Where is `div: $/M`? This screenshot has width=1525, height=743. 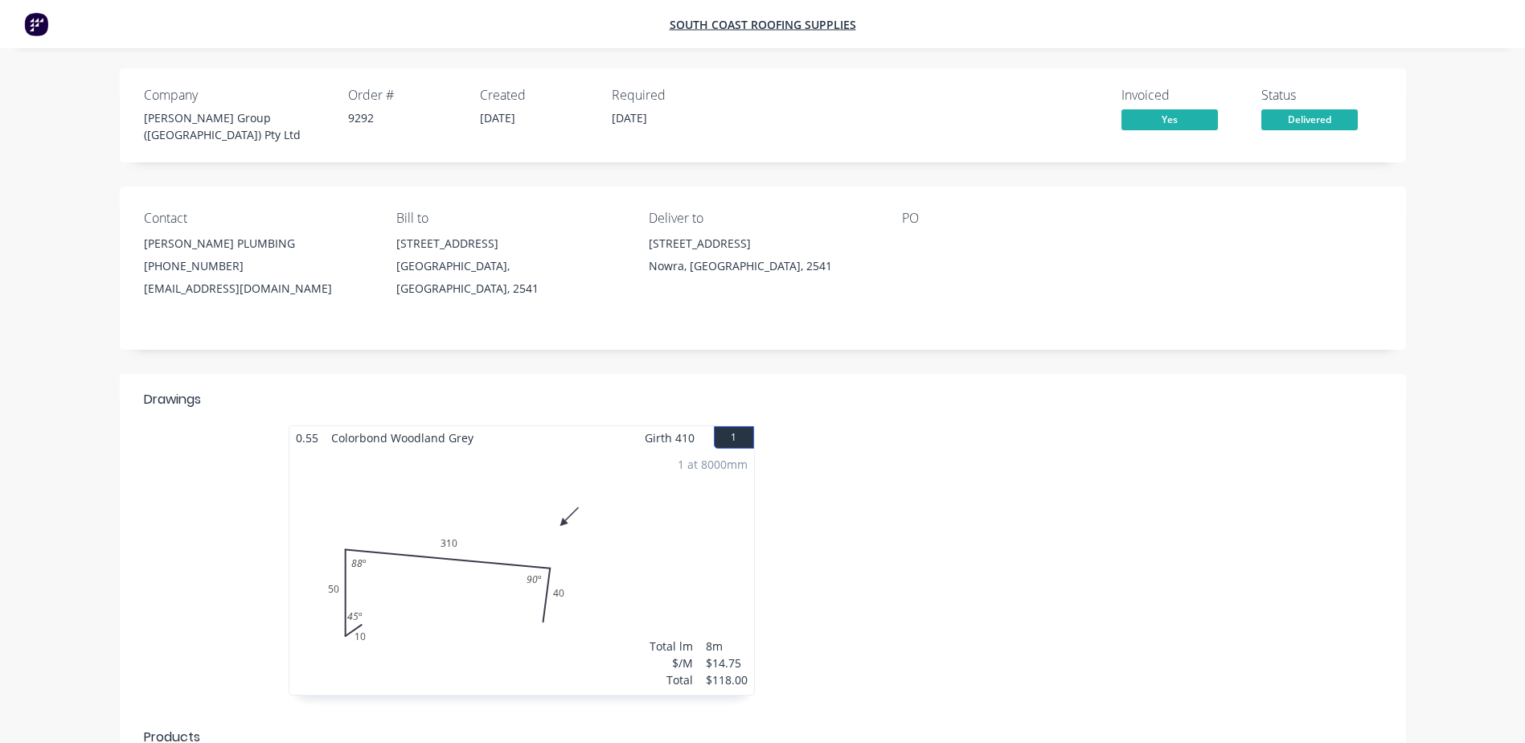 div: $/M is located at coordinates (671, 662).